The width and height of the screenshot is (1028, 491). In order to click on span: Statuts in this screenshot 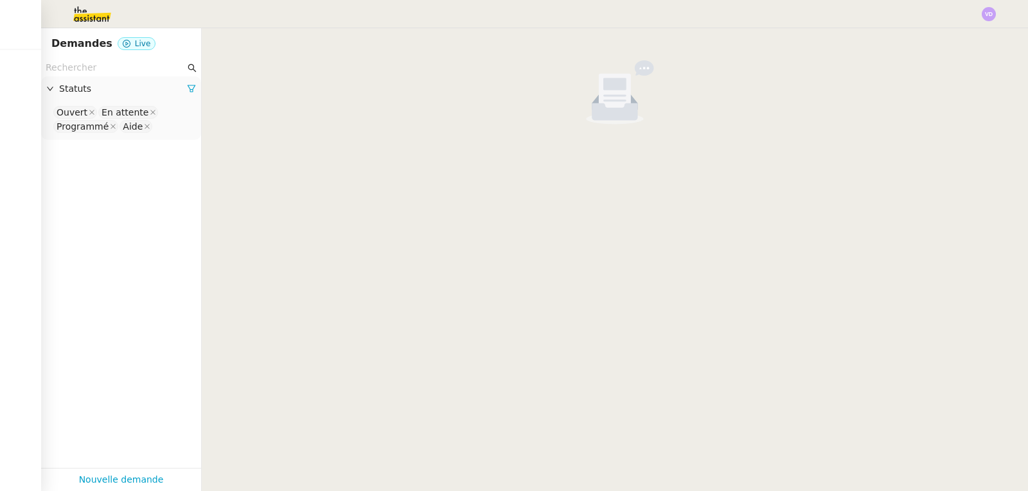, I will do `click(123, 89)`.